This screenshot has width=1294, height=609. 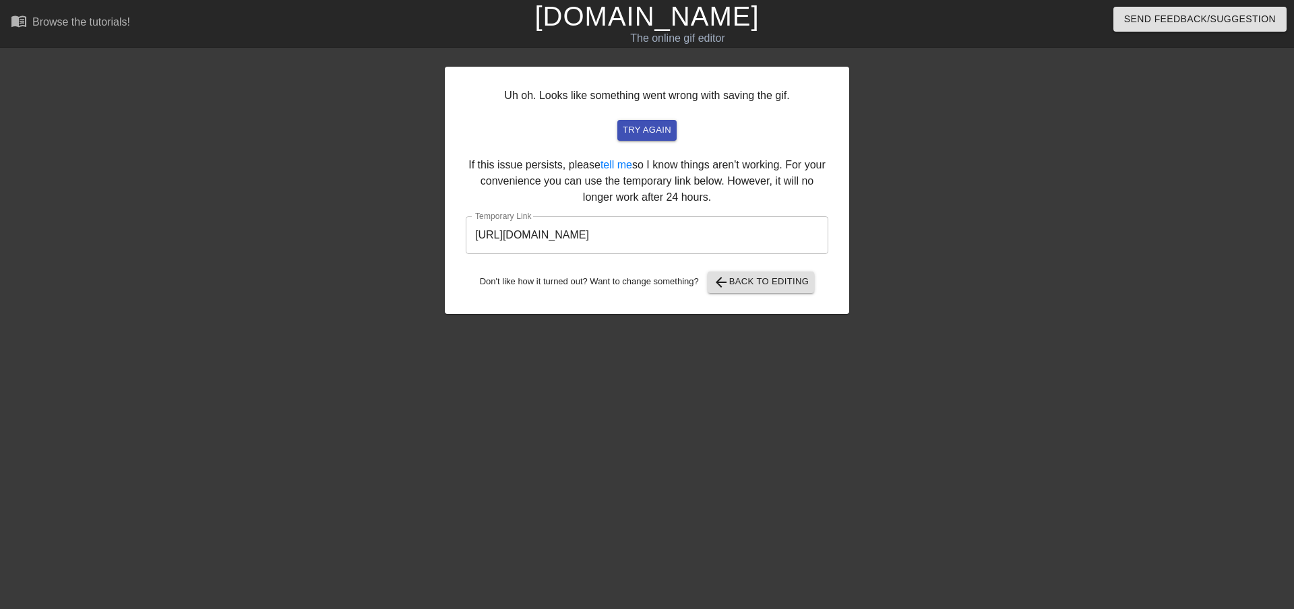 I want to click on button: Send Feedback/Suggestion, so click(x=1199, y=19).